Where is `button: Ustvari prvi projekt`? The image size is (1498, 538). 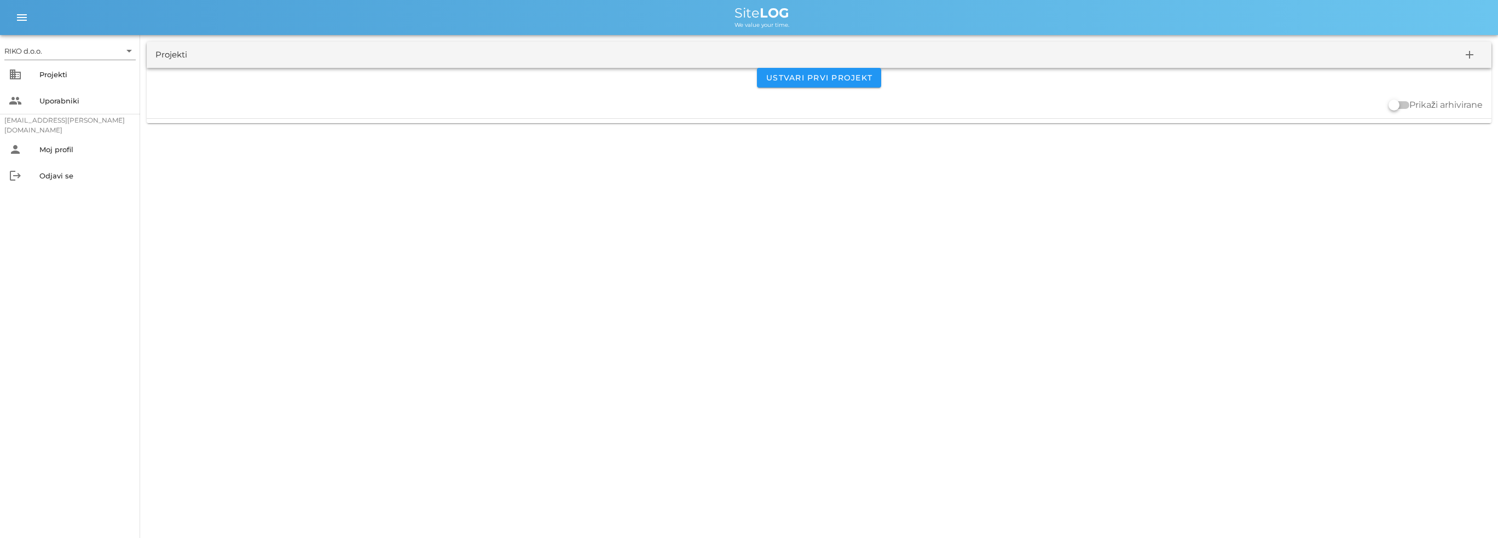 button: Ustvari prvi projekt is located at coordinates (819, 78).